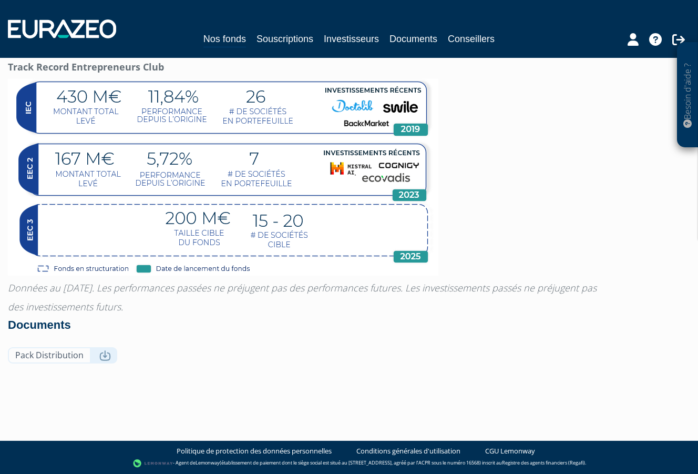  I want to click on a: Souscriptions, so click(285, 39).